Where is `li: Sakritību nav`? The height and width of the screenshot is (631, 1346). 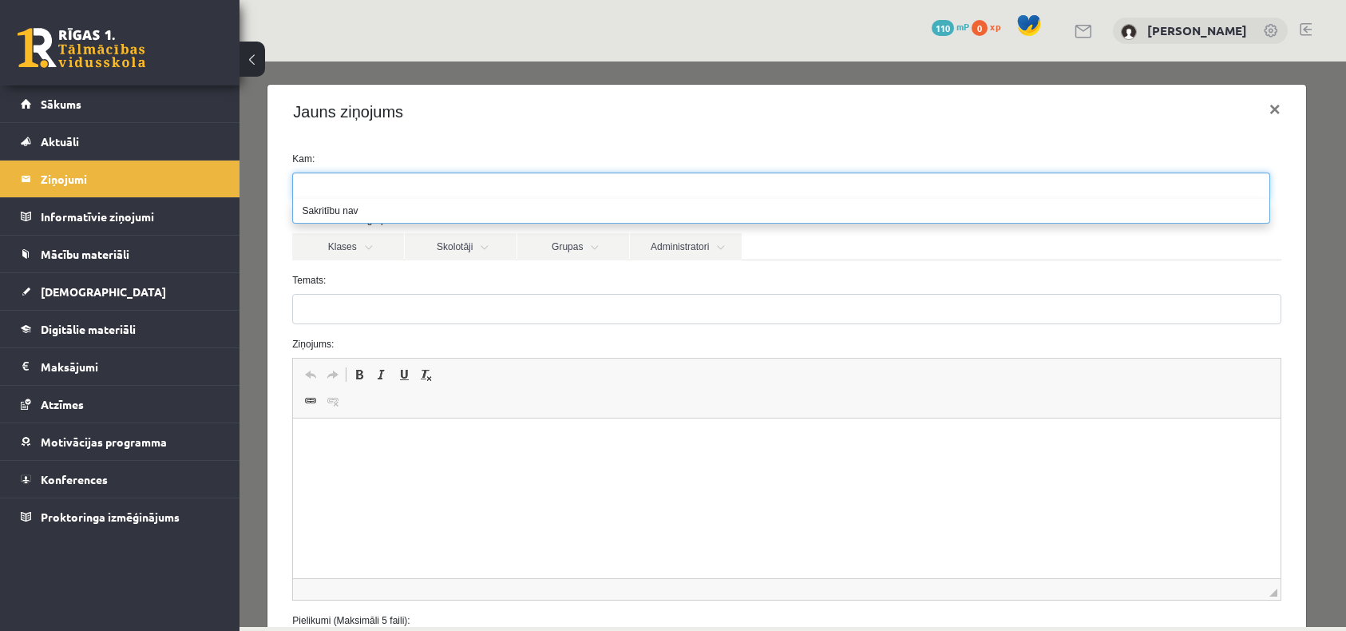 li: Sakritību nav is located at coordinates (541, 149).